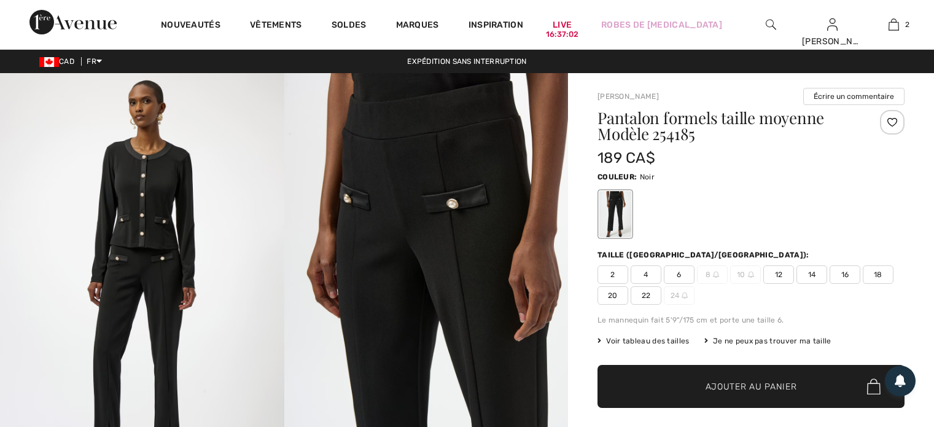 The width and height of the screenshot is (934, 427). I want to click on span: 6, so click(679, 274).